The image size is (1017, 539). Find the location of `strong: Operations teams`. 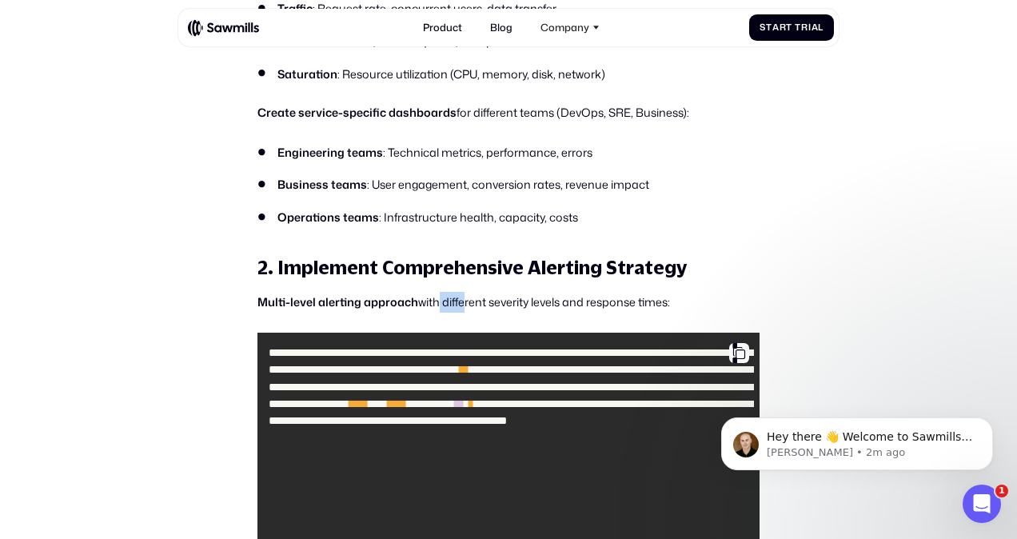

strong: Operations teams is located at coordinates (328, 217).